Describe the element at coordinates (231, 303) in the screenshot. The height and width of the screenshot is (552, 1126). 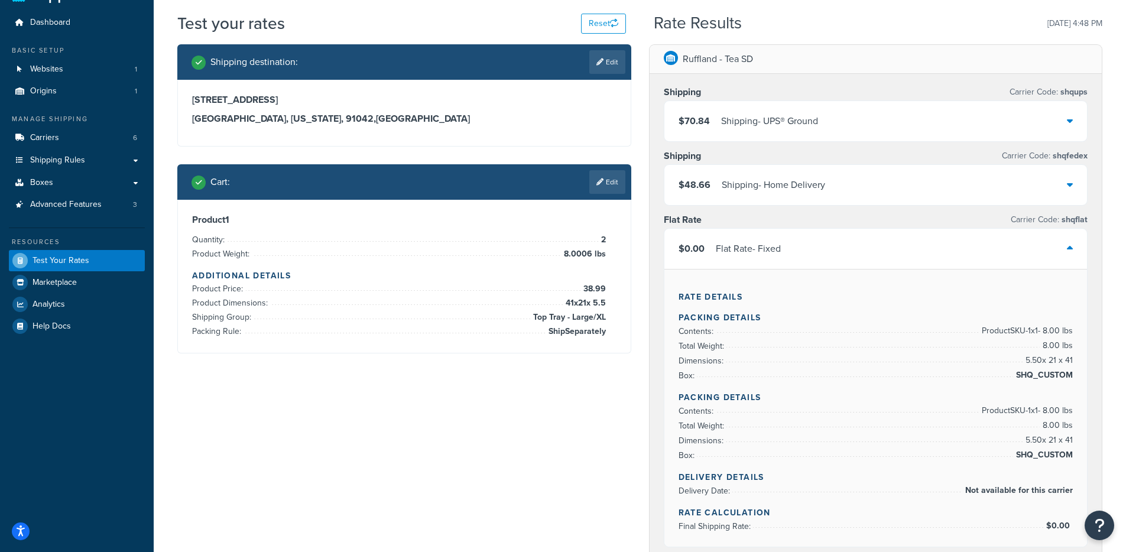
I see `span: Product Dimensions:` at that location.